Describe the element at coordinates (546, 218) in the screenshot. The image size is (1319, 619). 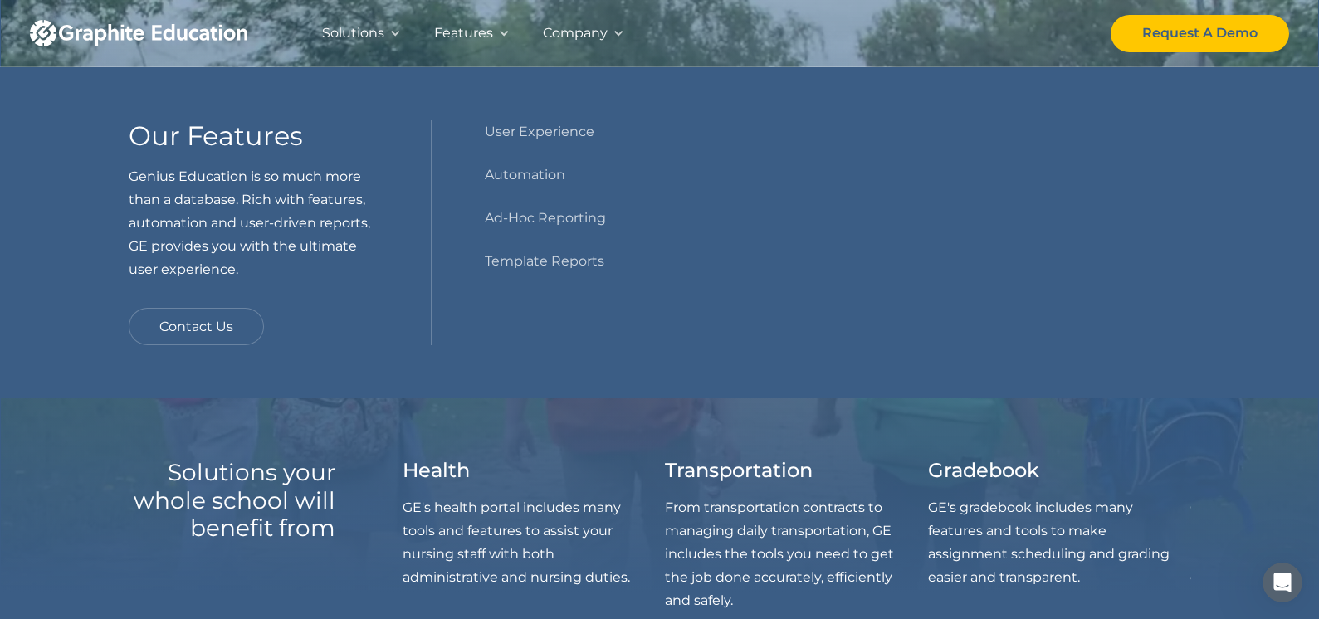
I see `a: Ad-Hoc Reporting` at that location.